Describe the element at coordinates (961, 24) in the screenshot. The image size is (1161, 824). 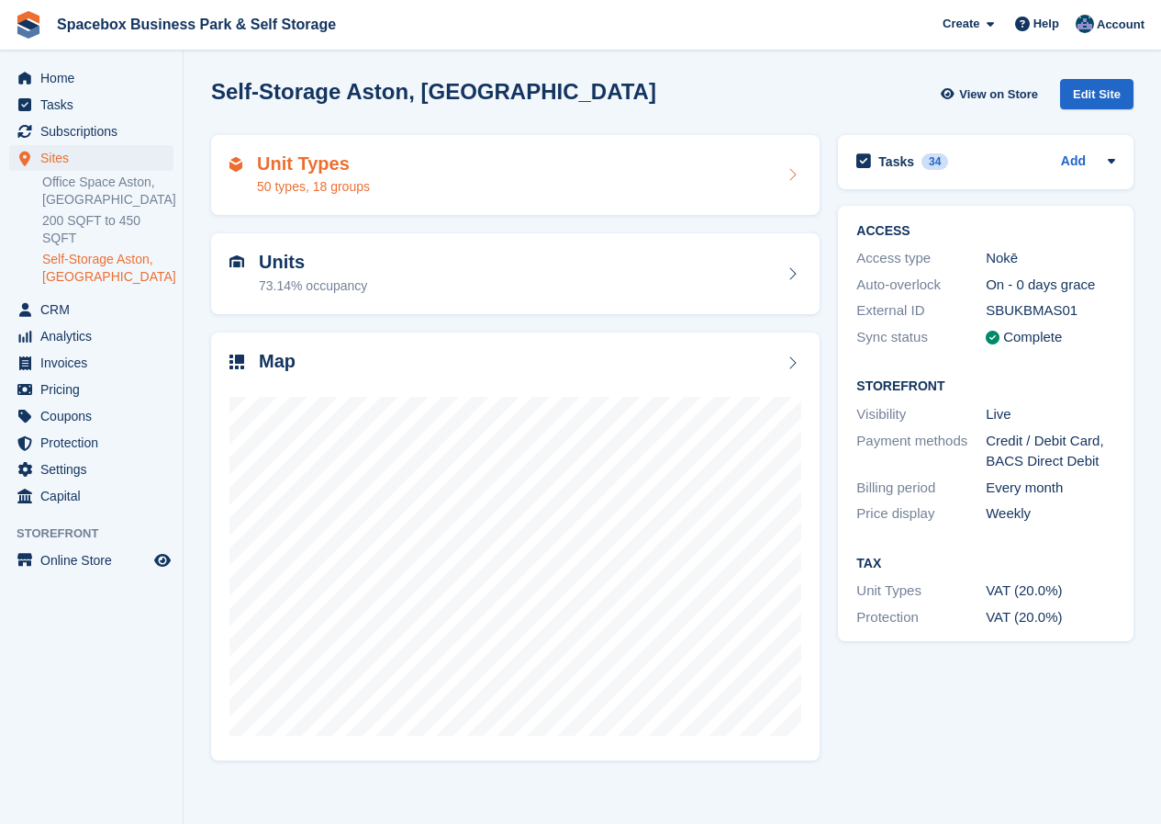
I see `span: Create` at that location.